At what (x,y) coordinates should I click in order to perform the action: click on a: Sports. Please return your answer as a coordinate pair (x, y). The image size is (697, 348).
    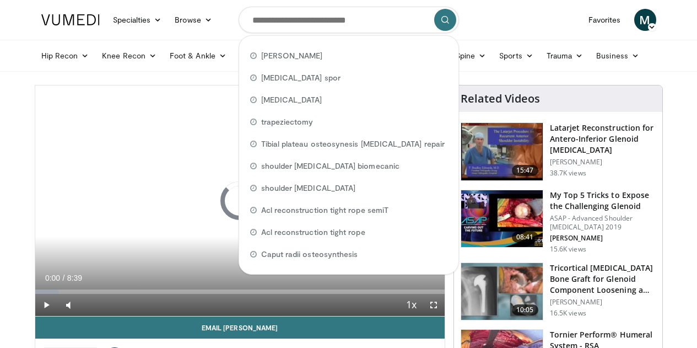
    Looking at the image, I should click on (516, 56).